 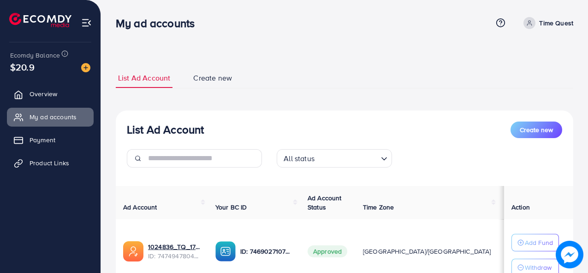 I want to click on div: Search for option, so click(x=334, y=159).